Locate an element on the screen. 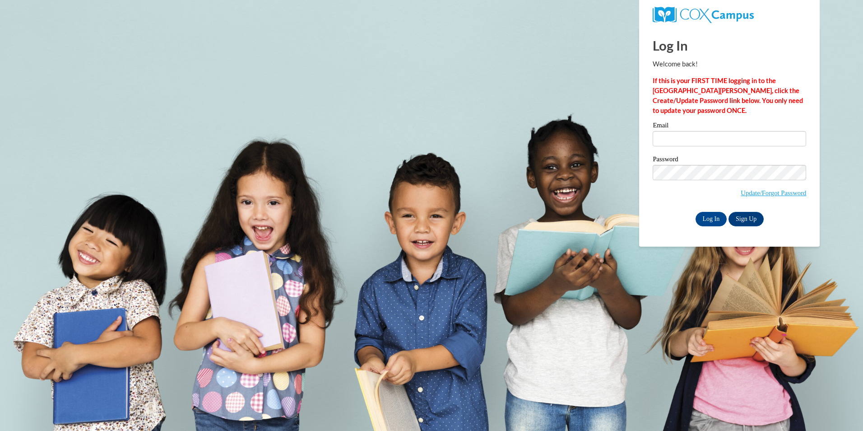 Image resolution: width=863 pixels, height=431 pixels. h1: Log In is located at coordinates (730, 45).